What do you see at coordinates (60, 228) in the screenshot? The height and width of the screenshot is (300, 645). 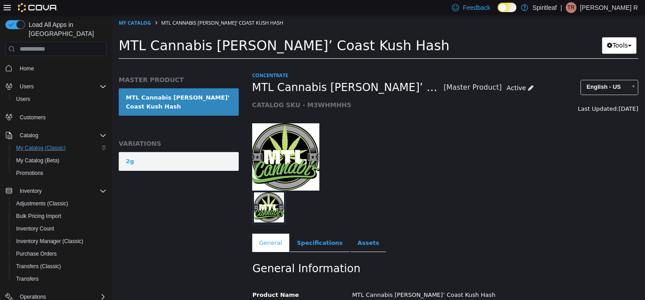 I see `button: Inventory Count` at bounding box center [60, 228].